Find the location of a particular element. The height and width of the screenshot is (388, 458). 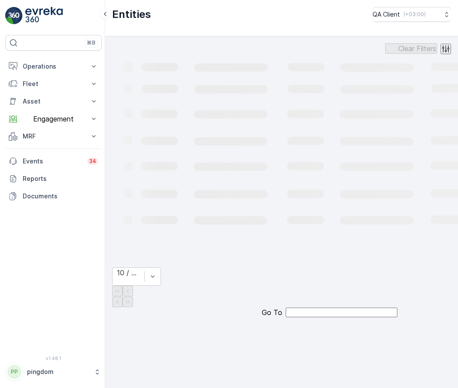

div: 10 / Page is located at coordinates (128, 272).